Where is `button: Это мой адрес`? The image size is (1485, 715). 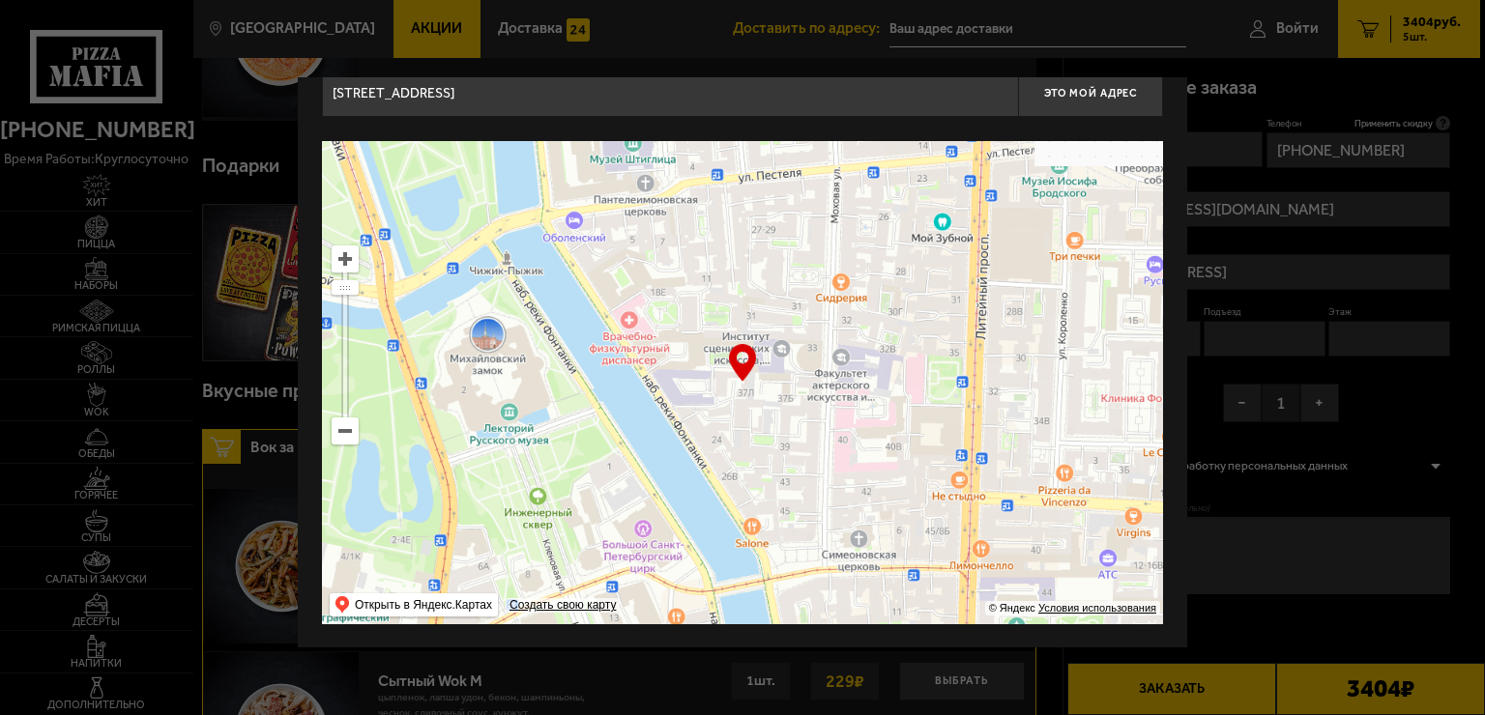 button: Это мой адрес is located at coordinates (1091, 93).